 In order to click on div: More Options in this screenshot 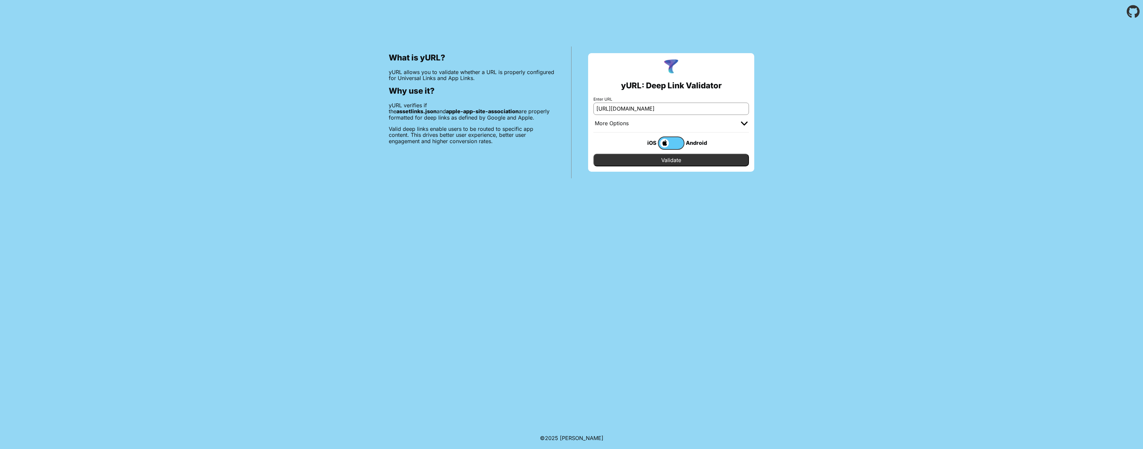, I will do `click(611, 124)`.